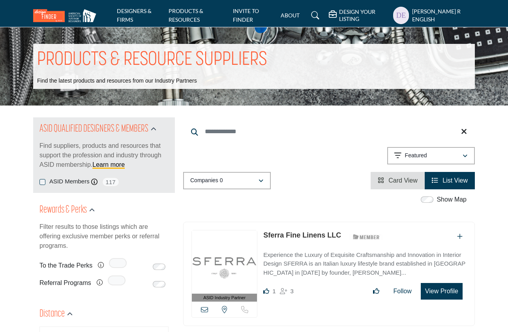 Image resolution: width=508 pixels, height=332 pixels. Describe the element at coordinates (274, 291) in the screenshot. I see `span: 1` at that location.